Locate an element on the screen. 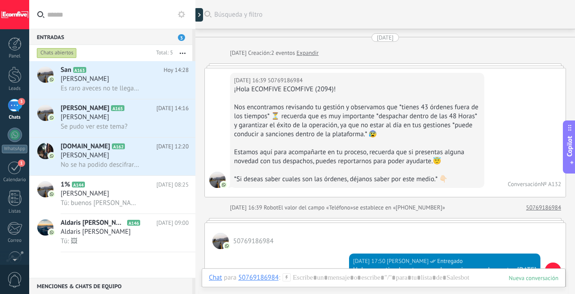 Image resolution: width=575 pixels, height=294 pixels. span: A146 is located at coordinates (133, 222).